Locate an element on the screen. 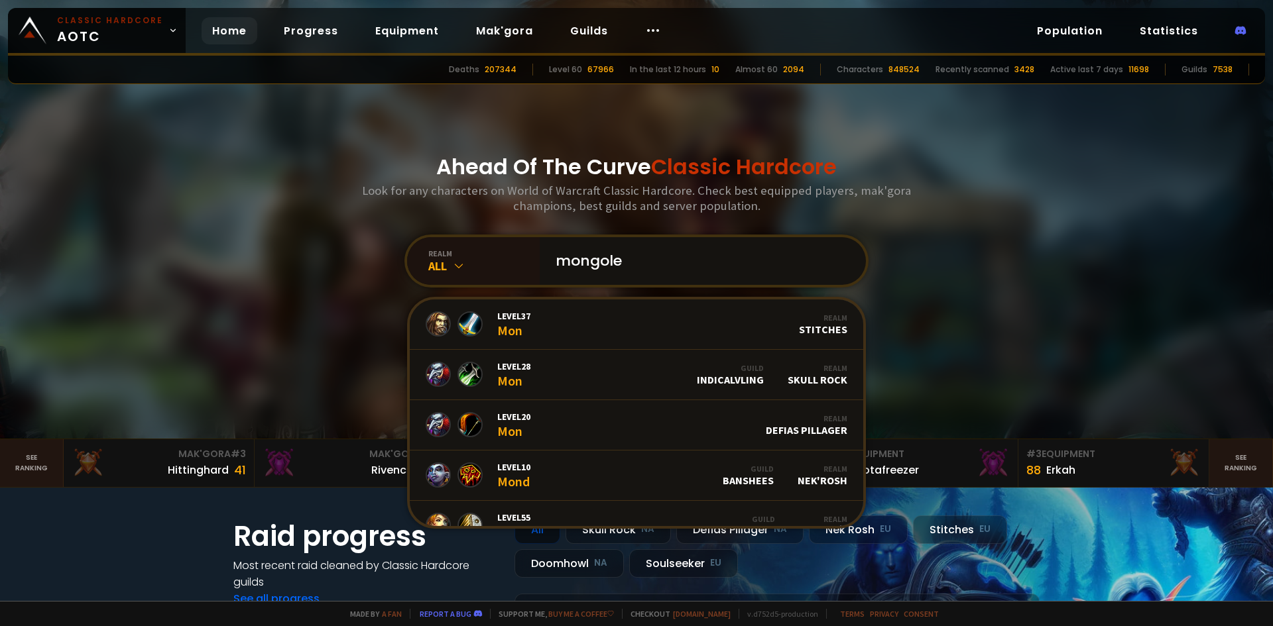  a: Level10MondGuildBansheesRealmNek'Rosh is located at coordinates (636, 476).